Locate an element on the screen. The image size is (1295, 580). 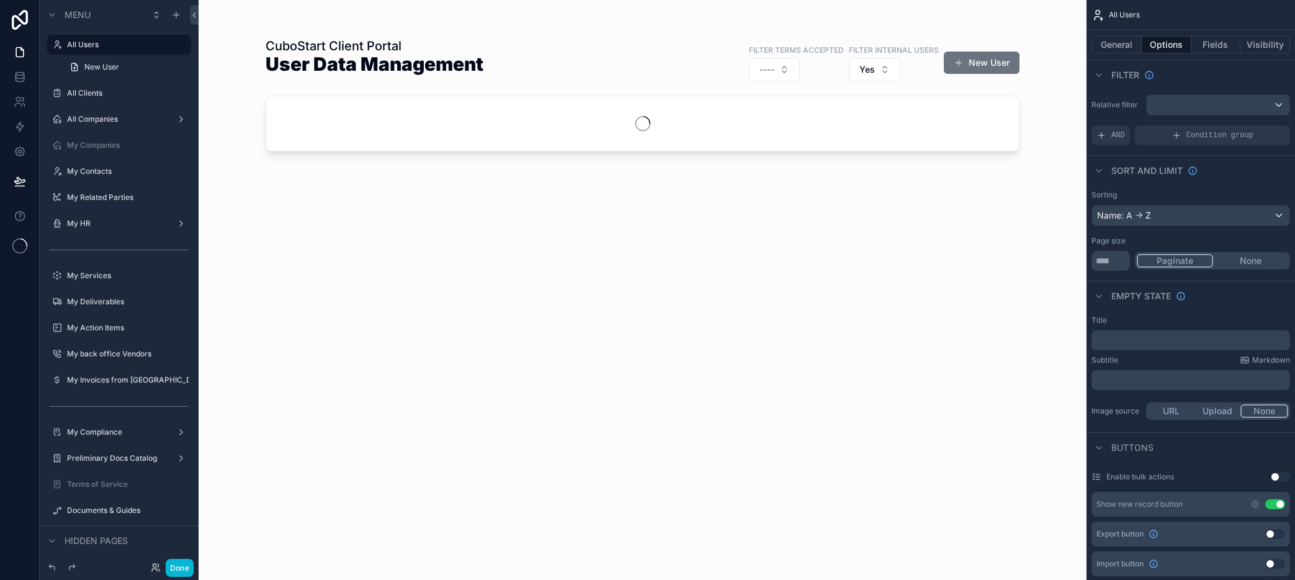
label: Terms of Service is located at coordinates (128, 484).